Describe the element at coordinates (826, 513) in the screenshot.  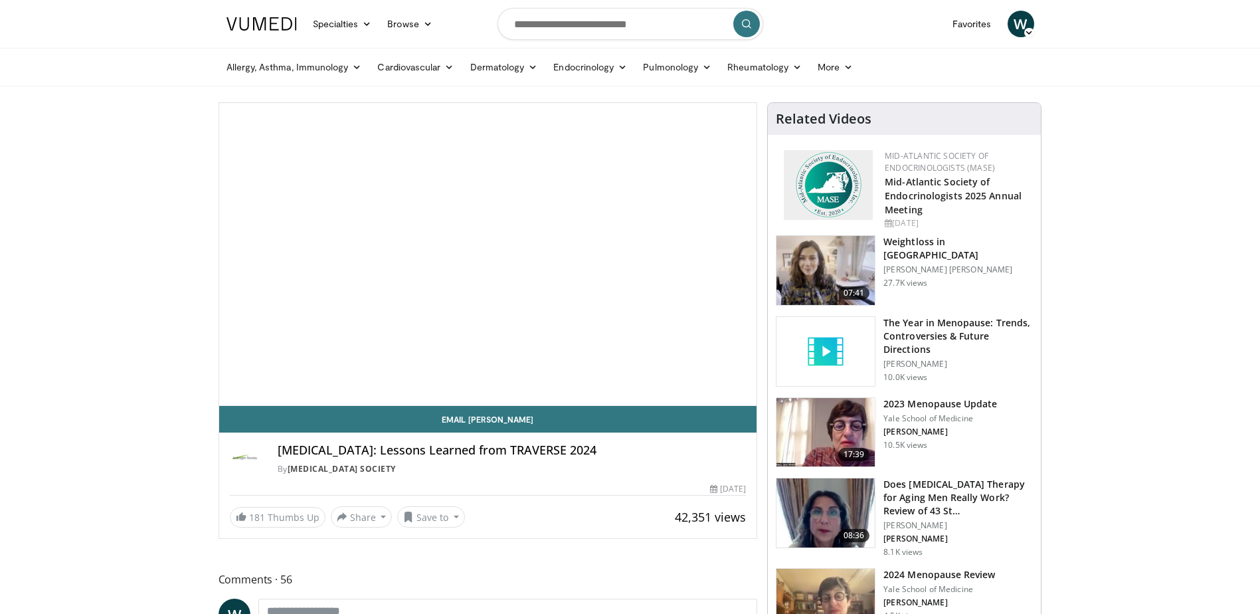
I see `img: 4d4bce34-7cbb-4531-8d0c-5308a71d9d6c.150x105_q85_crop-smart_upscale.jpg` at that location.